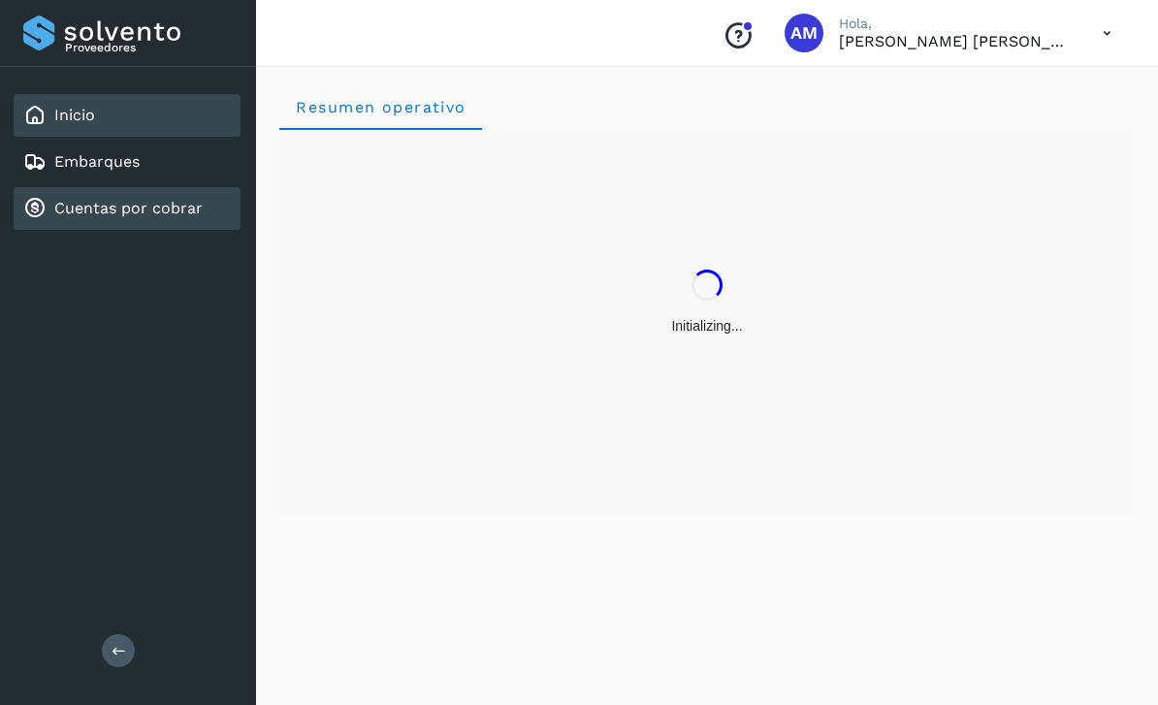 This screenshot has width=1158, height=705. What do you see at coordinates (956, 41) in the screenshot?
I see `p: ALONZO MARTINEZ ESCORZA` at bounding box center [956, 41].